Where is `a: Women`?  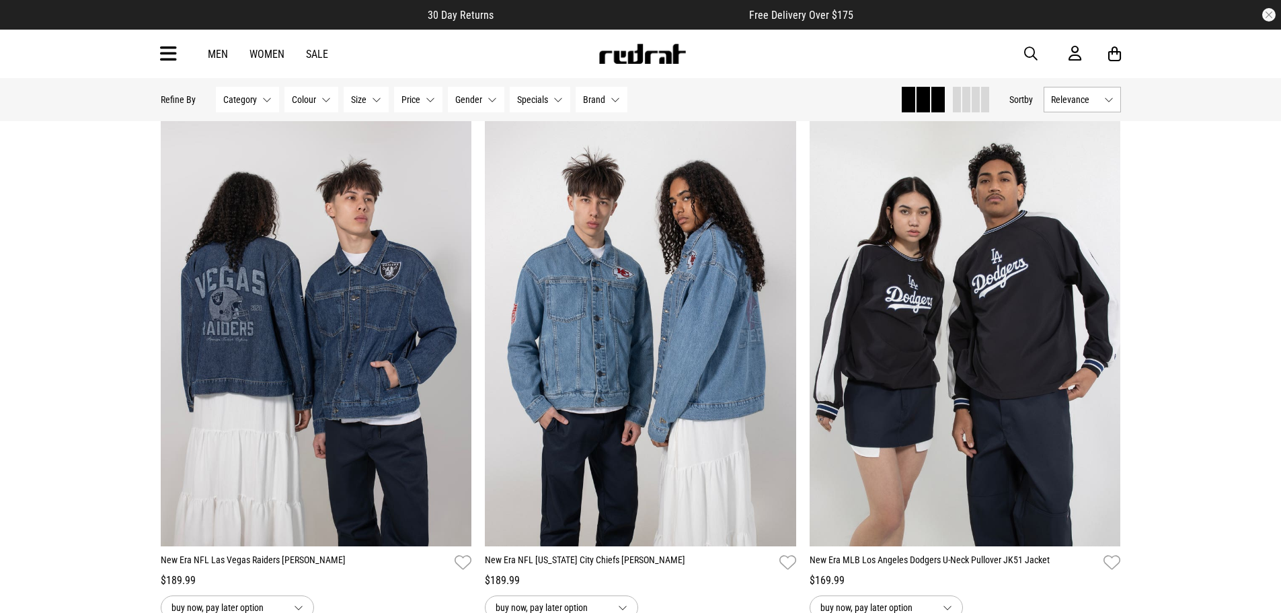 a: Women is located at coordinates (267, 54).